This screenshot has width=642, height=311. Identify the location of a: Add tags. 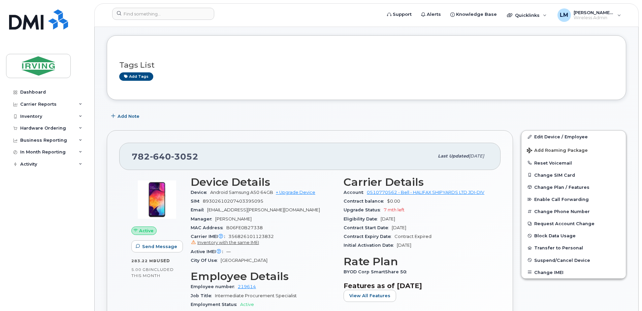
(136, 76).